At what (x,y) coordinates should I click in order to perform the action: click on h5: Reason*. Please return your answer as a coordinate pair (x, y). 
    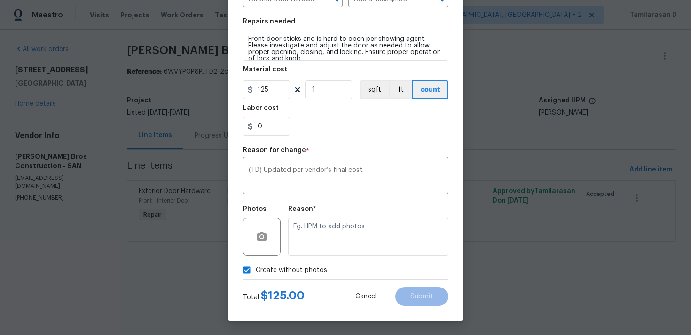
    Looking at the image, I should click on (302, 209).